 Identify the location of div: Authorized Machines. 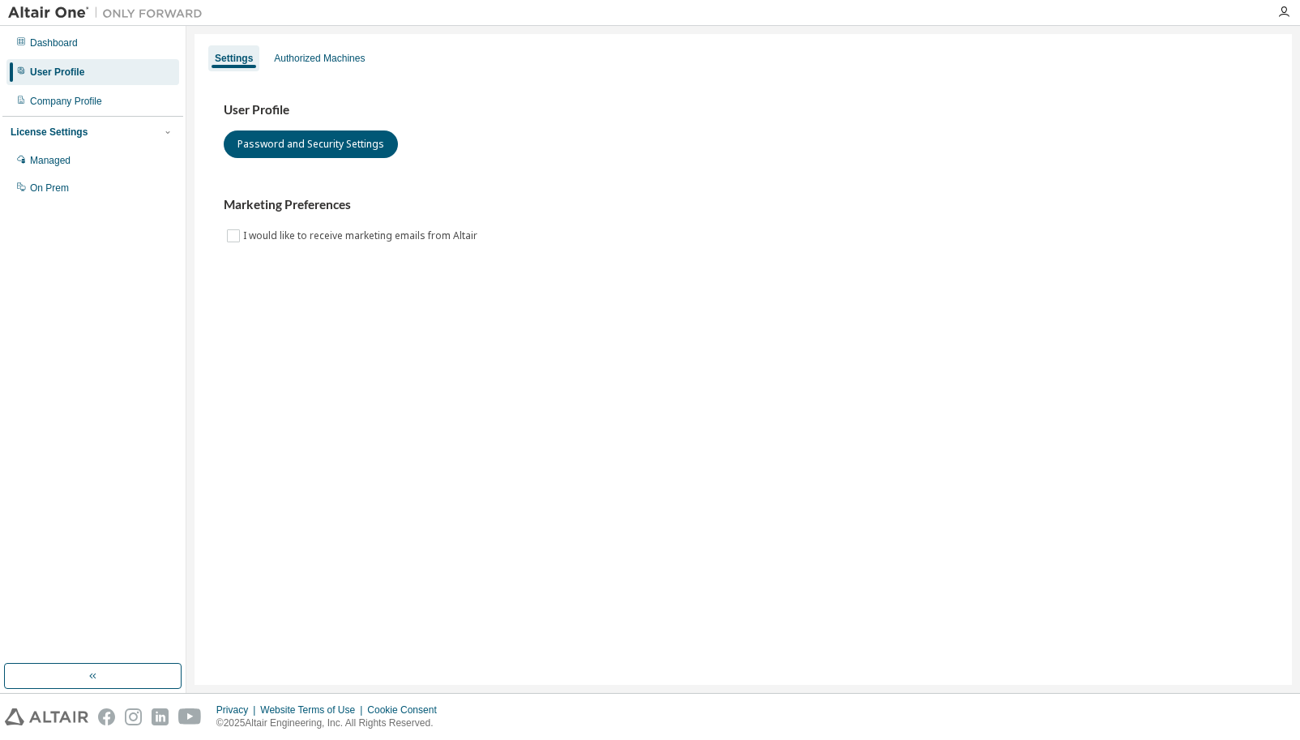
(319, 58).